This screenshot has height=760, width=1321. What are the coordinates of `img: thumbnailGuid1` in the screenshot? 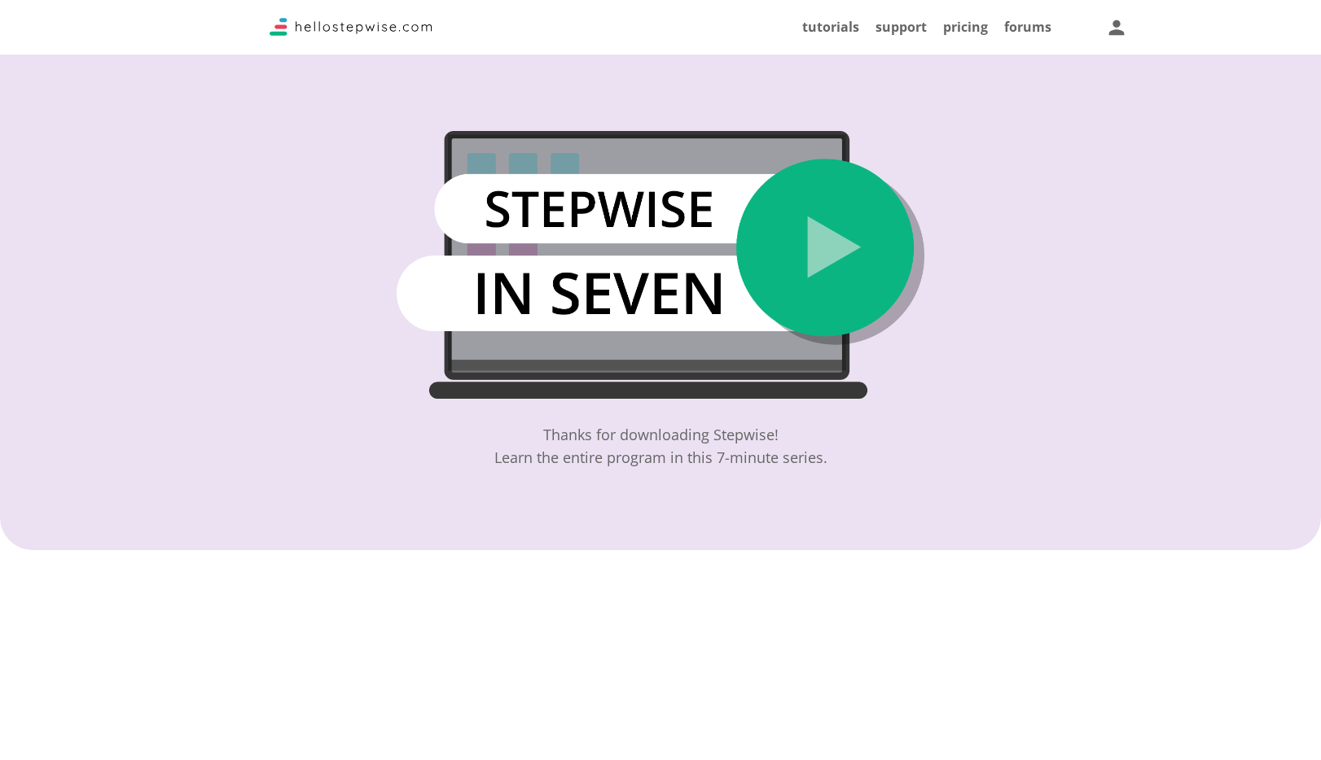 It's located at (660, 265).